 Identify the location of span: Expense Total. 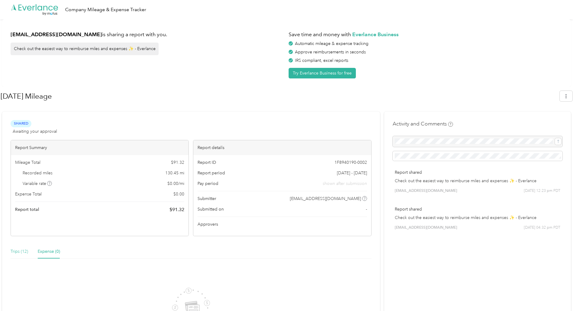
(28, 194).